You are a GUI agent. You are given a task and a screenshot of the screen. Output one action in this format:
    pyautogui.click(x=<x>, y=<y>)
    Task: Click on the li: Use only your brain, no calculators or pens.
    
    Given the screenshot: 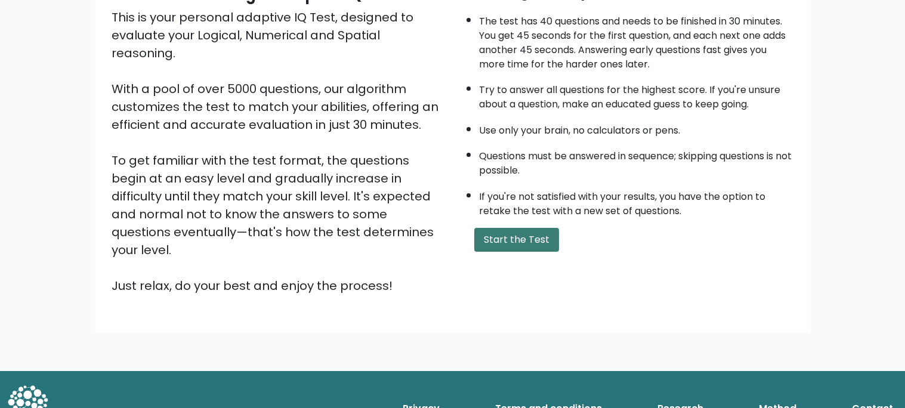 What is the action you would take?
    pyautogui.click(x=637, y=128)
    